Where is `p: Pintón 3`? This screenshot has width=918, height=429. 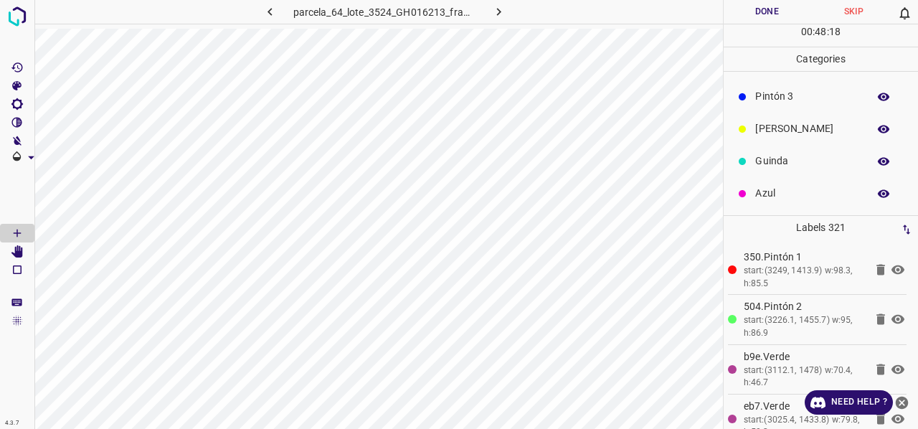 p: Pintón 3 is located at coordinates (807, 96).